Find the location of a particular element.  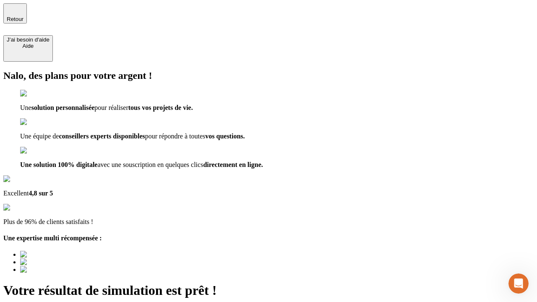

span: Une solution 100% digitale is located at coordinates (59, 164).